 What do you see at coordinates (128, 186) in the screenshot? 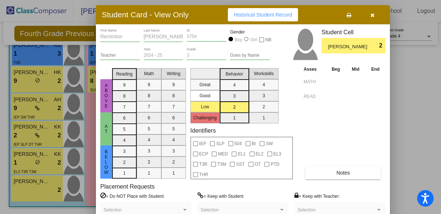
I see `label: Placement Requests` at bounding box center [128, 186].